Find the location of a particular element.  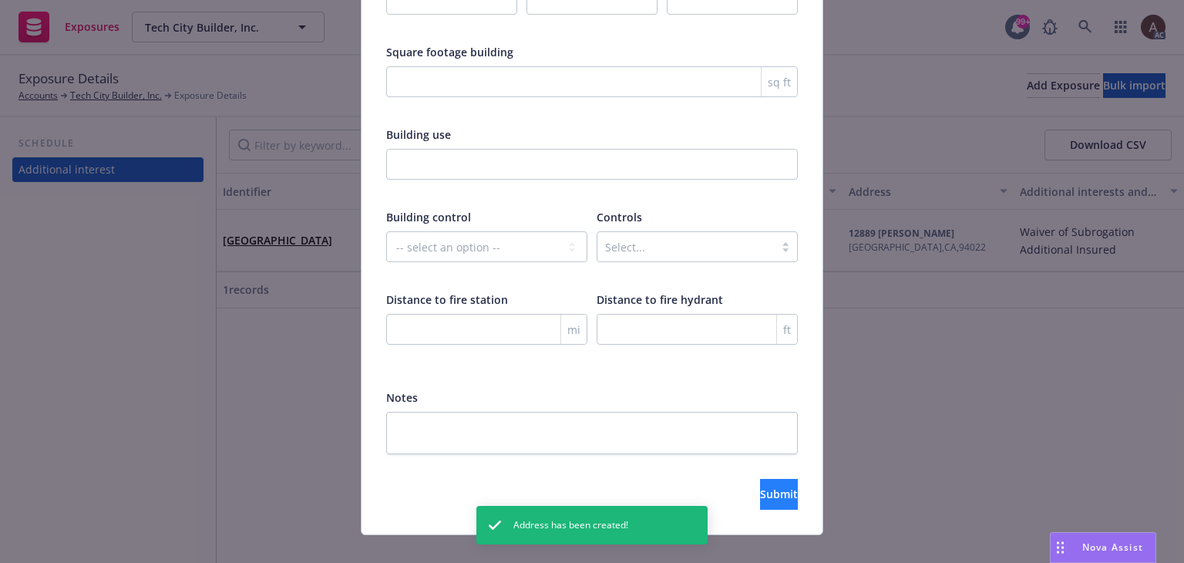

span: ft is located at coordinates (787, 329).